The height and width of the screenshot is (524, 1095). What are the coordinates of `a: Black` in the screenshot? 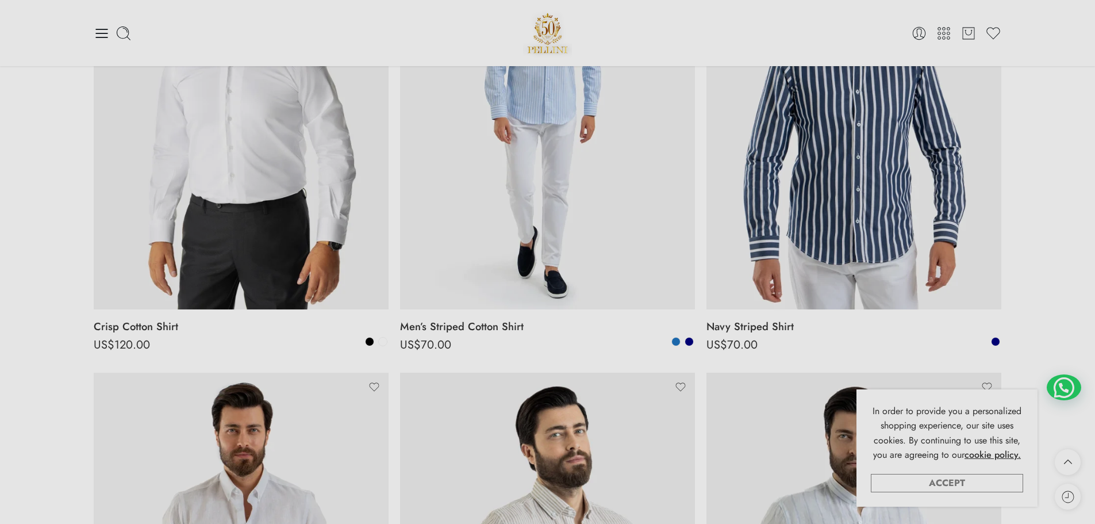 It's located at (370, 341).